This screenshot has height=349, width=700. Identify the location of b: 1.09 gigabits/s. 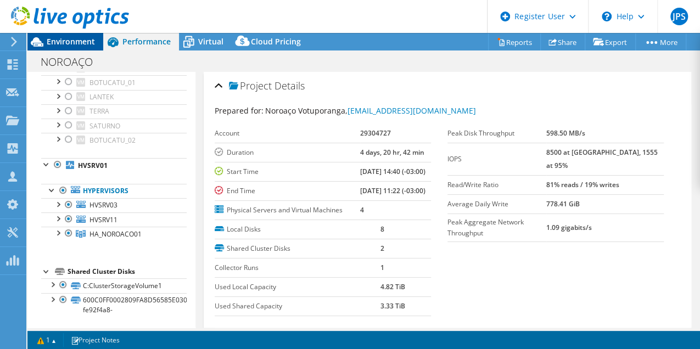
(569, 227).